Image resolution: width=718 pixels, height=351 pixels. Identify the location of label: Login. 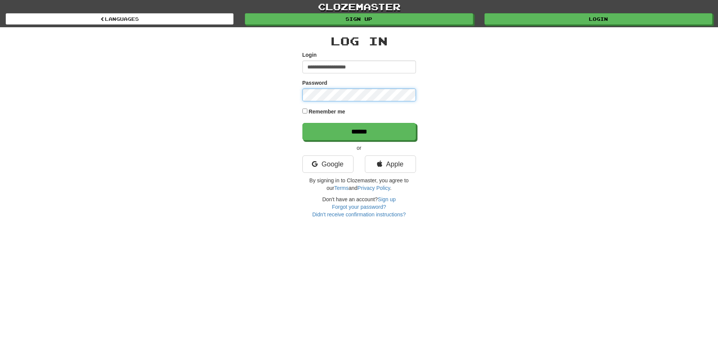
(310, 55).